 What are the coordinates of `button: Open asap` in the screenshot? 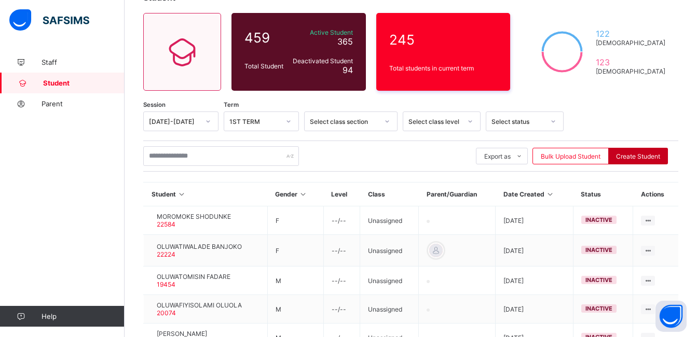 It's located at (671, 317).